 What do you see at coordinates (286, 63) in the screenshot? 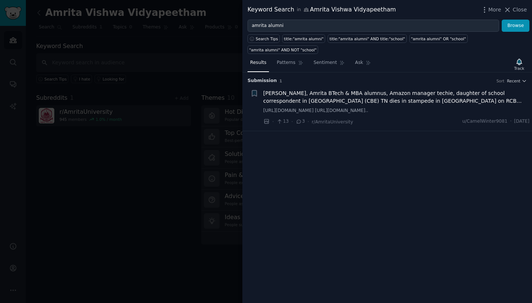
I see `span: Patterns` at bounding box center [286, 63].